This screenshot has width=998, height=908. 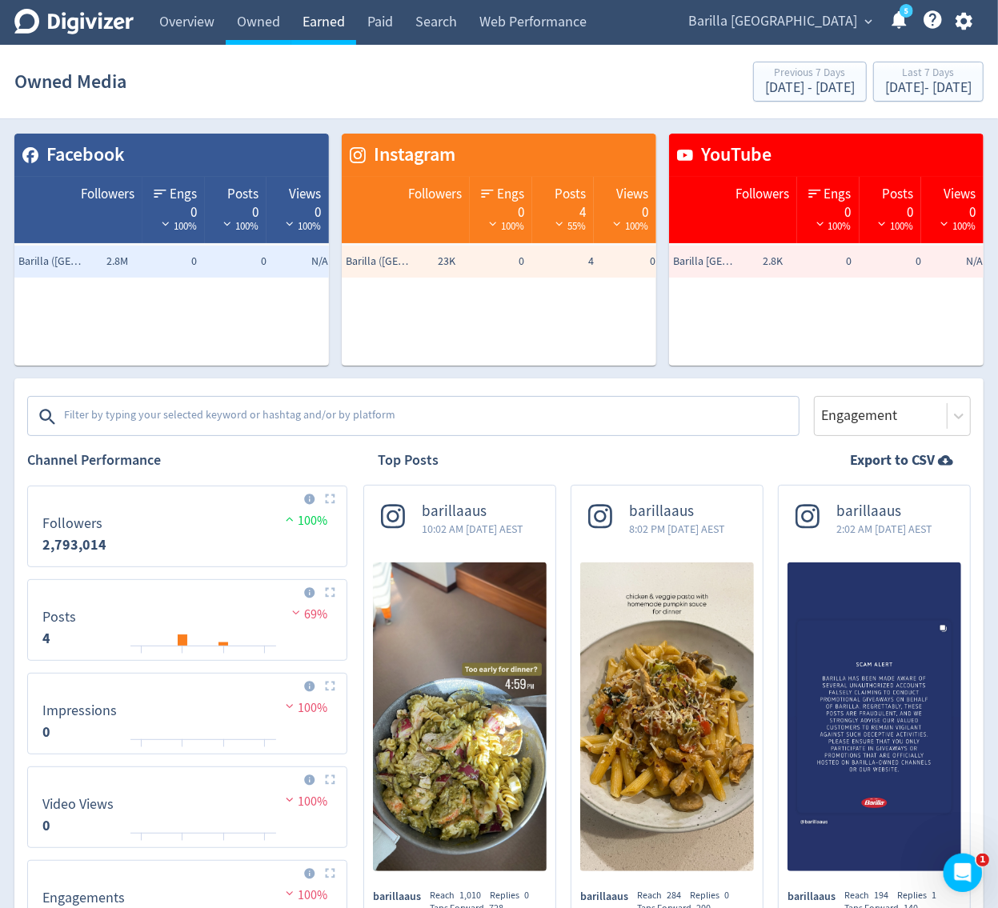 I want to click on span: 69%, so click(x=307, y=614).